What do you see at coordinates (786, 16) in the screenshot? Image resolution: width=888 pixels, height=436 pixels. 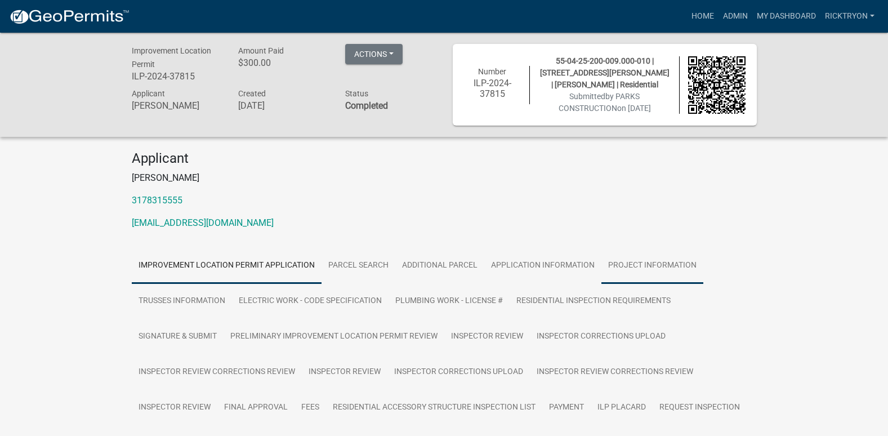 I see `a: My Dashboard` at bounding box center [786, 16].